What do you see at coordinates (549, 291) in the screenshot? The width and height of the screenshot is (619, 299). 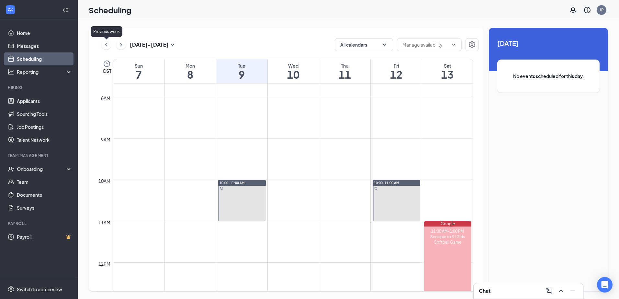 I see `svg: ComposeMessage` at bounding box center [549, 291].